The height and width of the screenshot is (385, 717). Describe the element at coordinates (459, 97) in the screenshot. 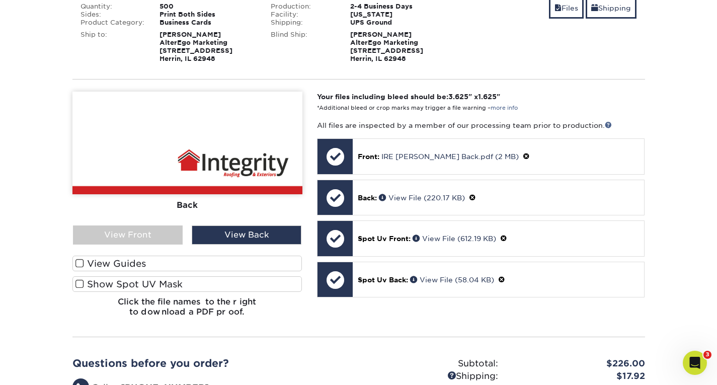

I see `span: 3.625` at that location.